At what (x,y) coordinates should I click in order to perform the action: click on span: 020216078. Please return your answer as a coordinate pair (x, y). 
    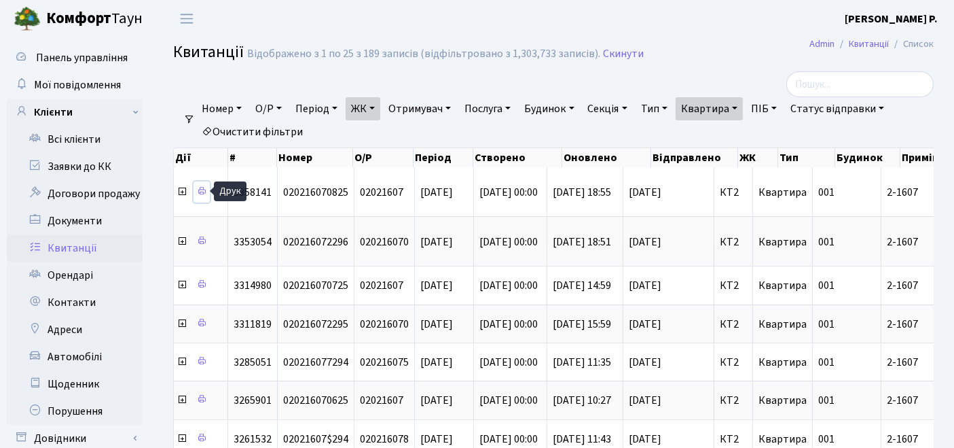
    Looking at the image, I should click on (384, 439).